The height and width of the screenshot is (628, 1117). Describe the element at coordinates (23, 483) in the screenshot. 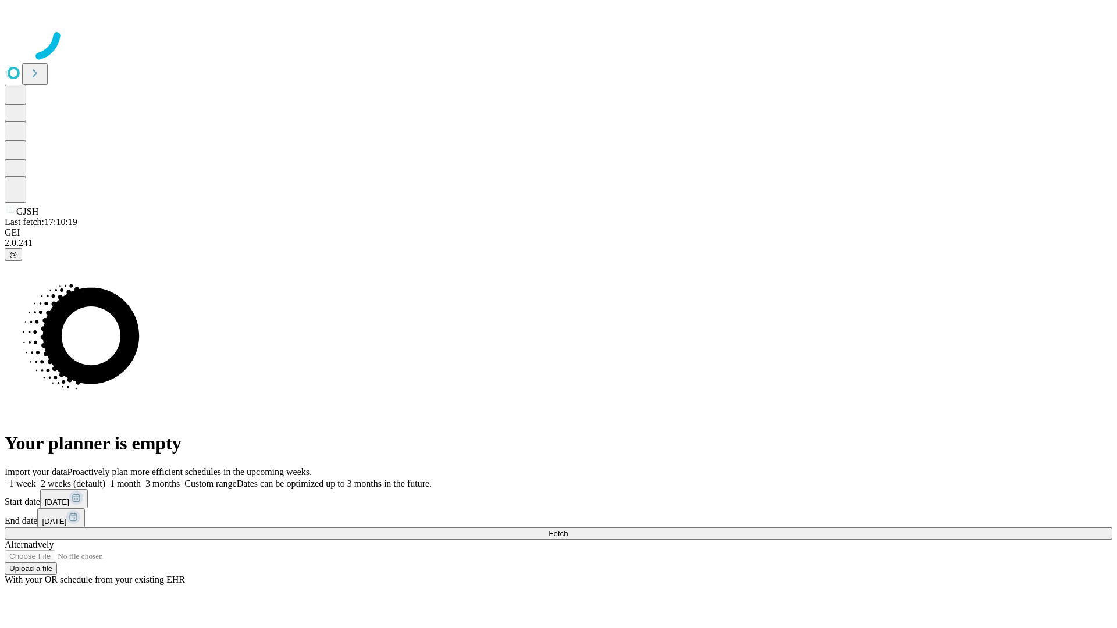

I see `span: 1 week` at that location.